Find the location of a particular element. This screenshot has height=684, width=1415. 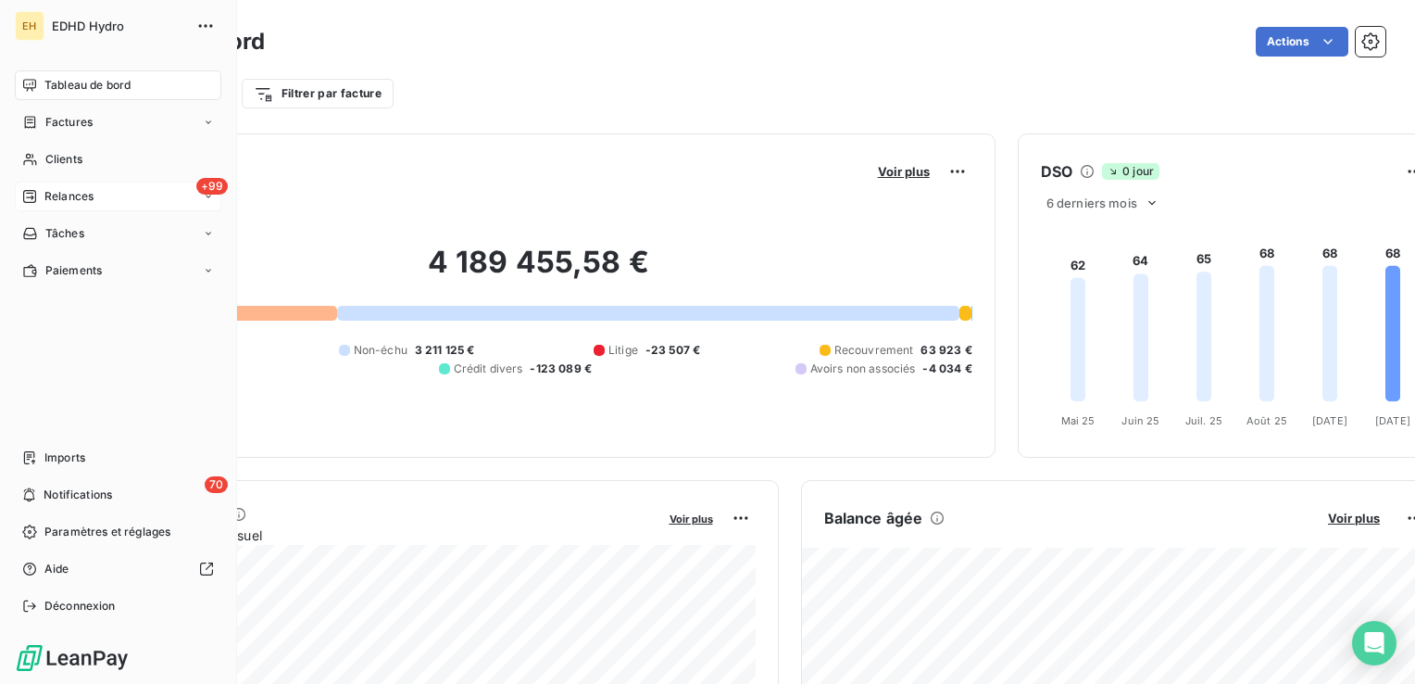

span: 63 923 € is located at coordinates (946, 350).